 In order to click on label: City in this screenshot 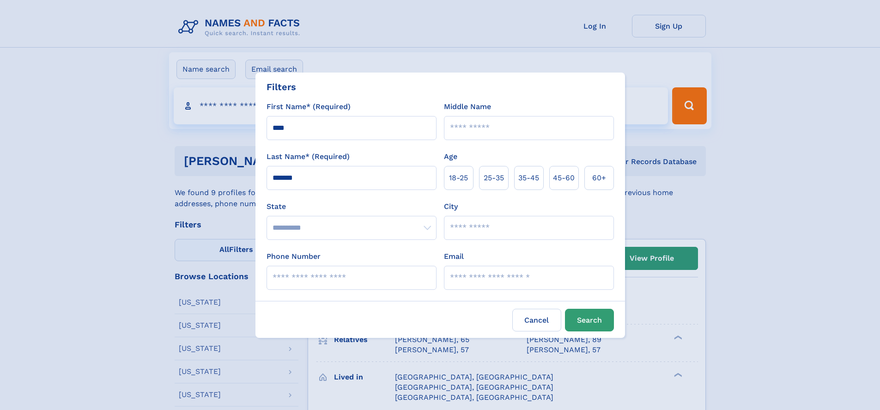, I will do `click(451, 206)`.